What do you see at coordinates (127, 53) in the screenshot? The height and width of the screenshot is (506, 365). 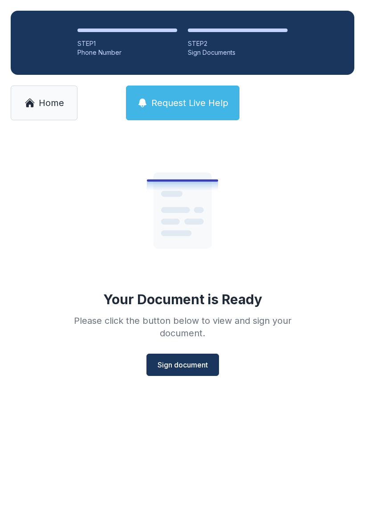 I see `div: Phone Number` at bounding box center [127, 53].